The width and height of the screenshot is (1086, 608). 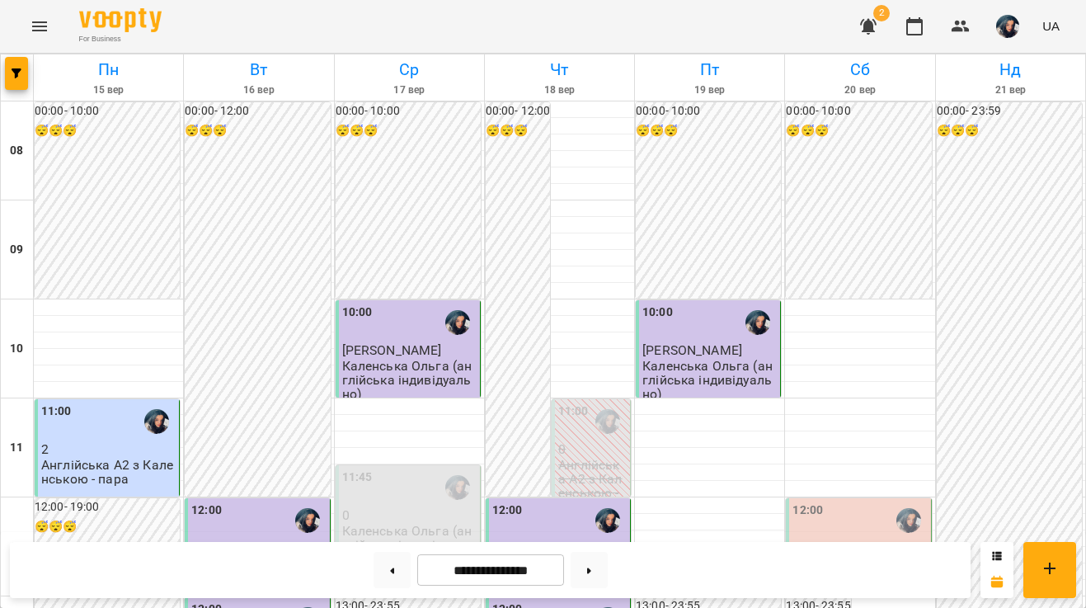 What do you see at coordinates (1050, 26) in the screenshot?
I see `button: UA` at bounding box center [1050, 26].